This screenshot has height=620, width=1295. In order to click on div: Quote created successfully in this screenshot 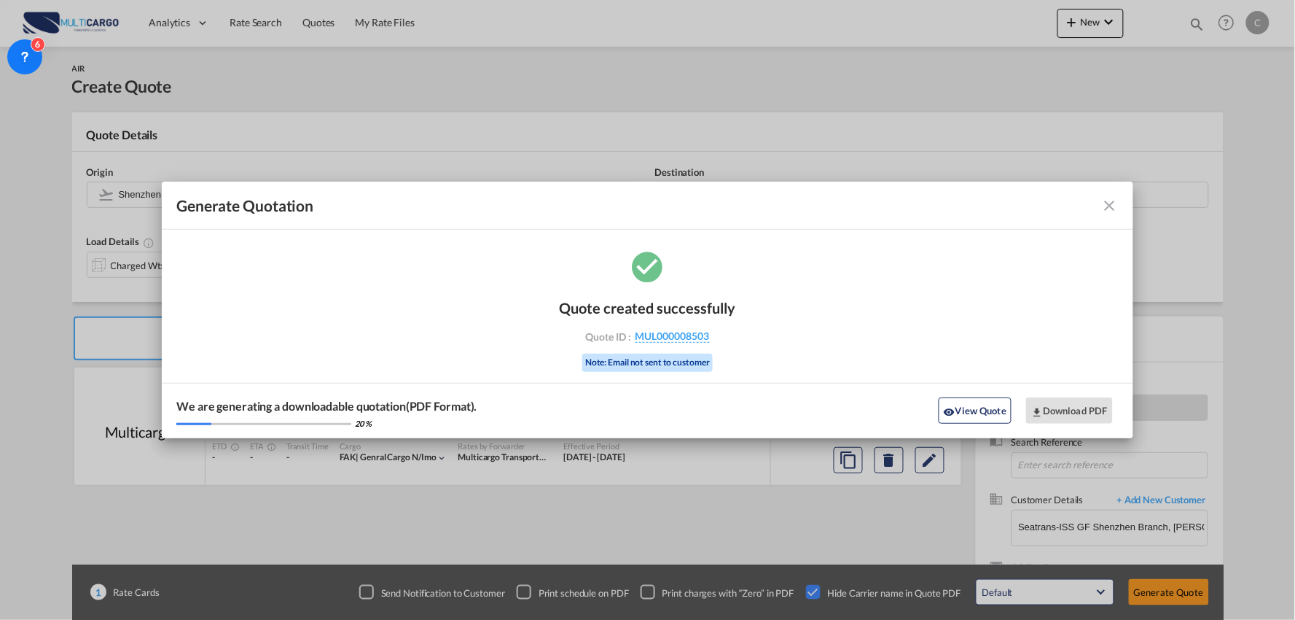, I will do `click(648, 308)`.